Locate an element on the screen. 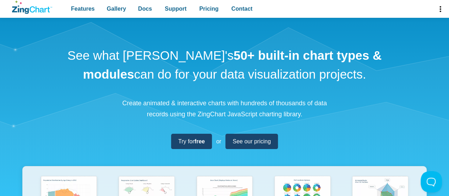  span: Contact is located at coordinates (242, 9).